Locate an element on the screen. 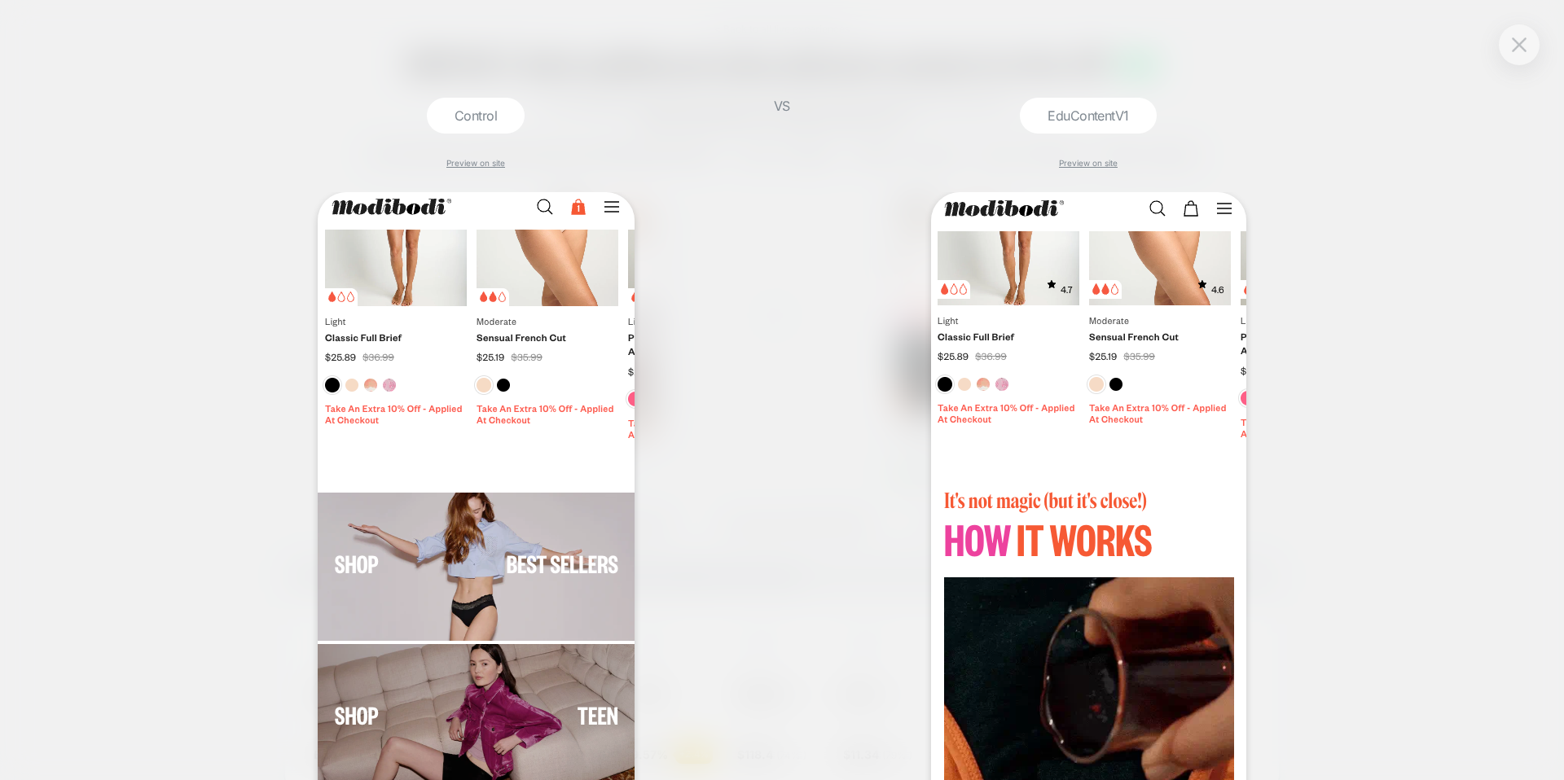  img: close is located at coordinates (1519, 44).